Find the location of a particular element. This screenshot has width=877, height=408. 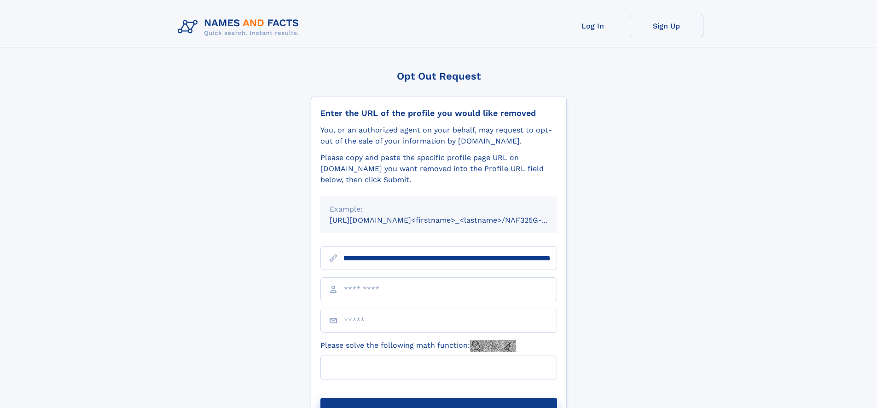

label: Please solve the following math function: is located at coordinates (418, 346).